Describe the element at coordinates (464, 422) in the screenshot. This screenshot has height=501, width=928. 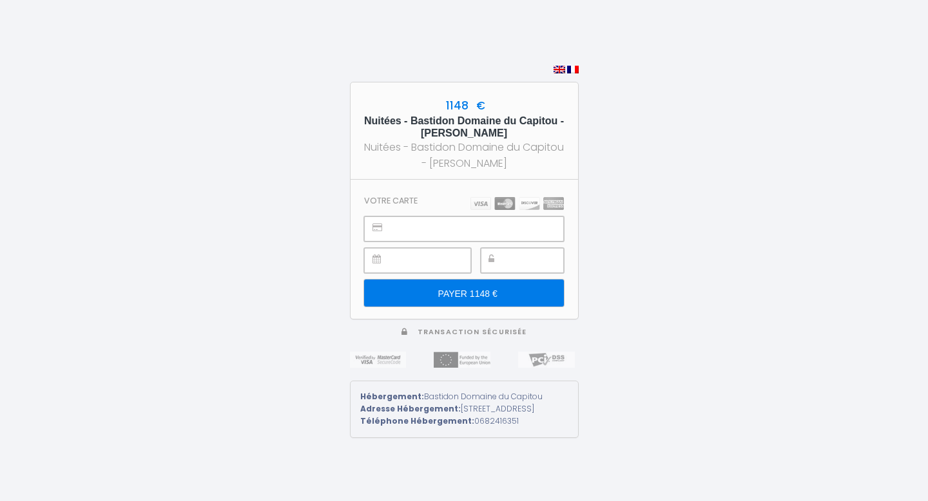
I see `div: 0682416351` at that location.